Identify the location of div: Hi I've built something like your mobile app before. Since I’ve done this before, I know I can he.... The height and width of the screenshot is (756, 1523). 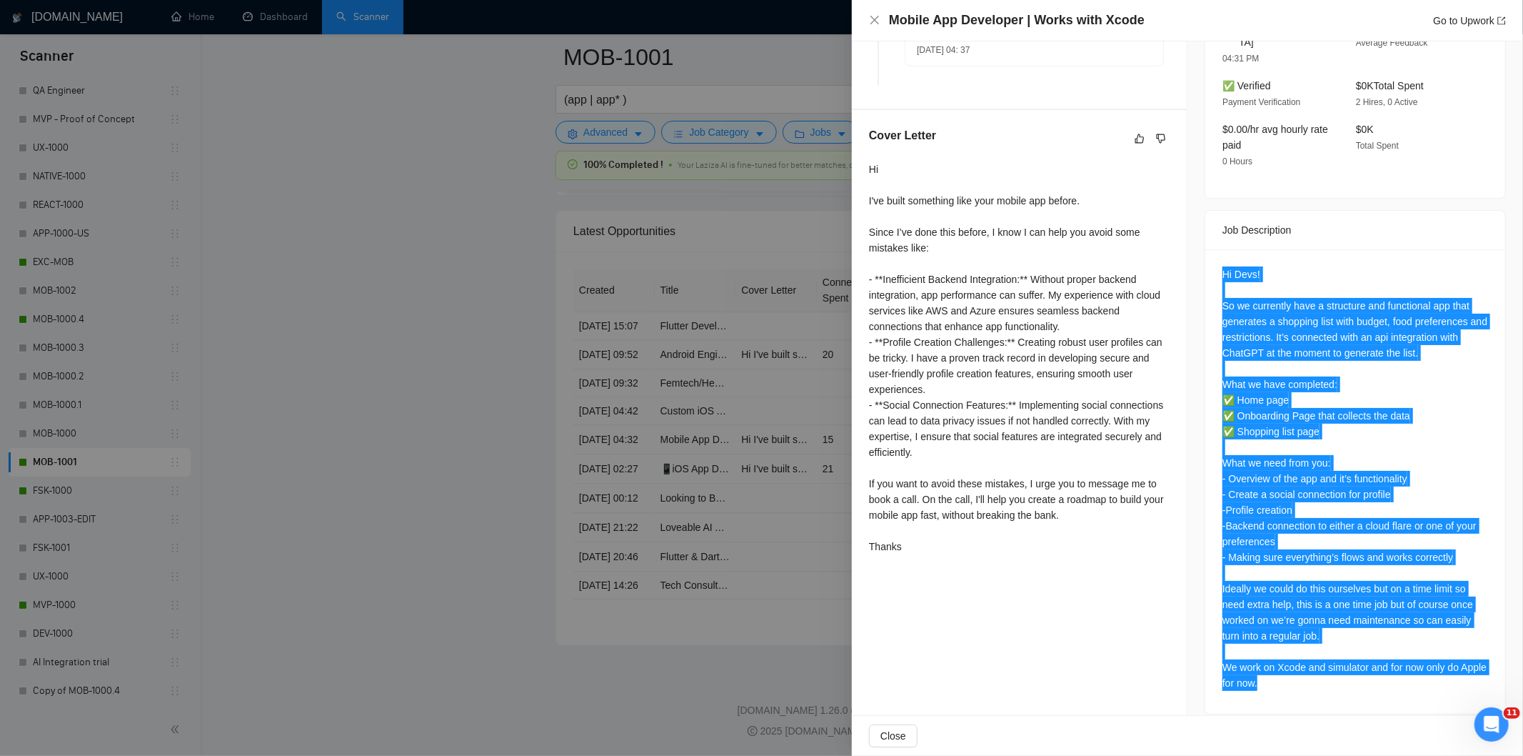
(1019, 358).